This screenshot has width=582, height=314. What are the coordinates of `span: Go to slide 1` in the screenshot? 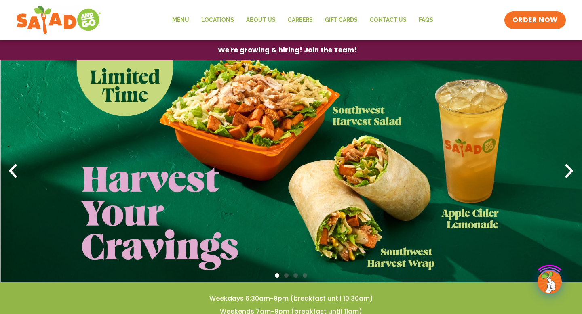 It's located at (277, 275).